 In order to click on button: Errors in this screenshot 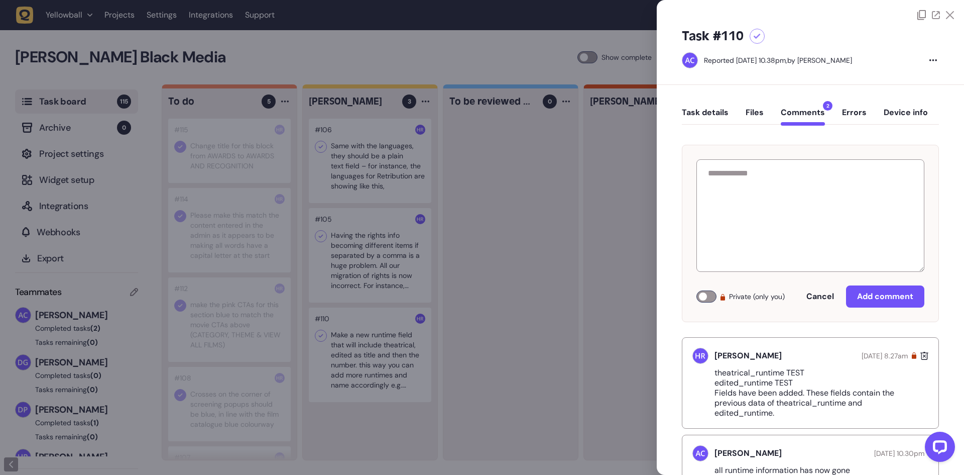, I will do `click(854, 116)`.